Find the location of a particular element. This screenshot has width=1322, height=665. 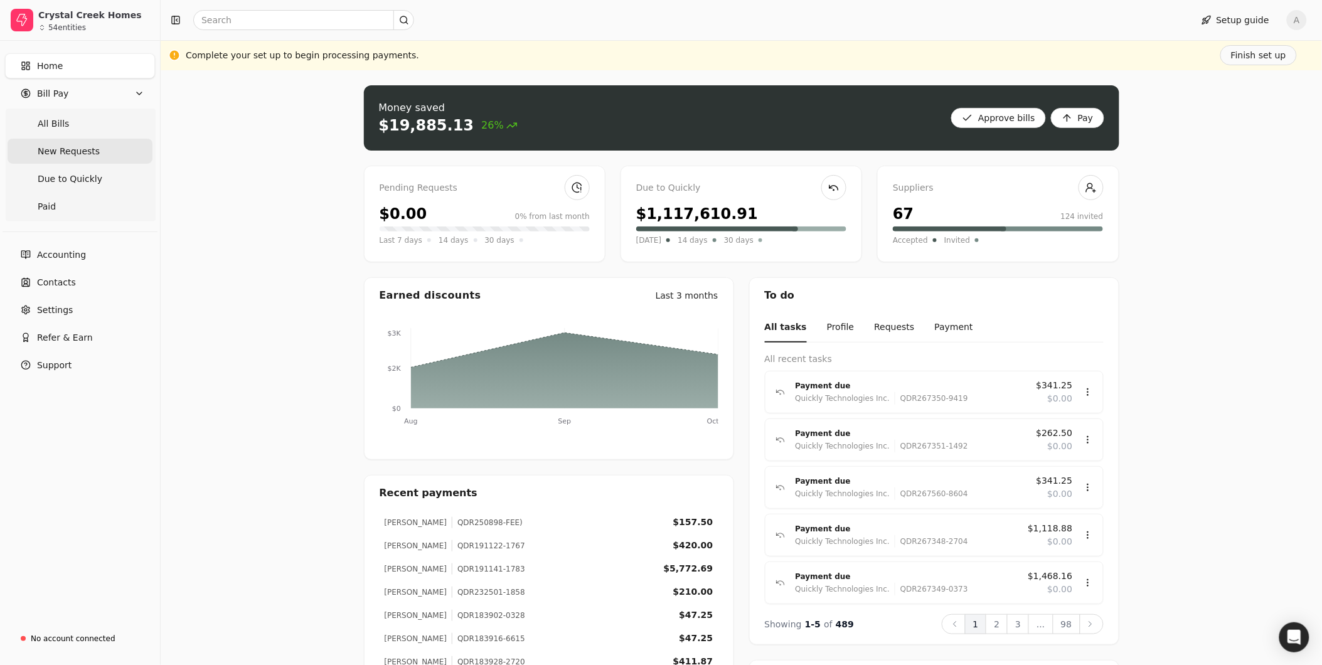

span: 26% is located at coordinates (499, 125).